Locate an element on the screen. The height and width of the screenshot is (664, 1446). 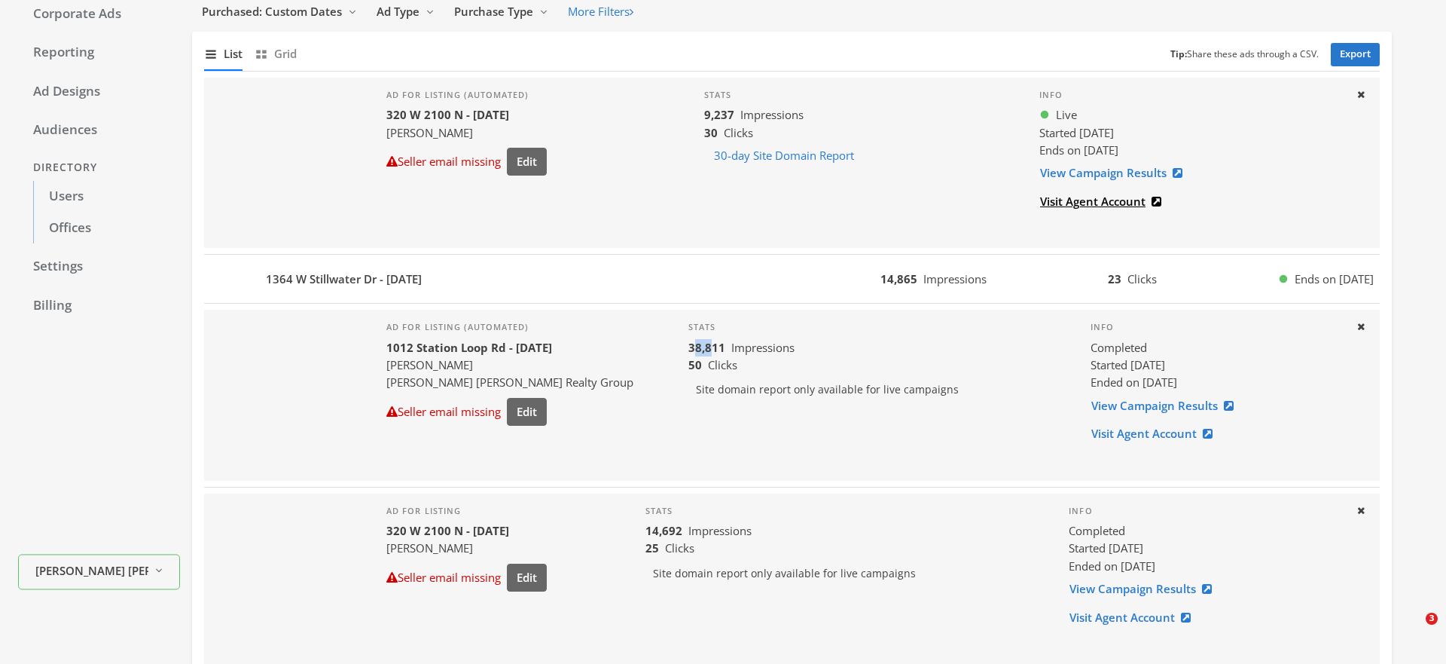
button: List is located at coordinates (223, 53).